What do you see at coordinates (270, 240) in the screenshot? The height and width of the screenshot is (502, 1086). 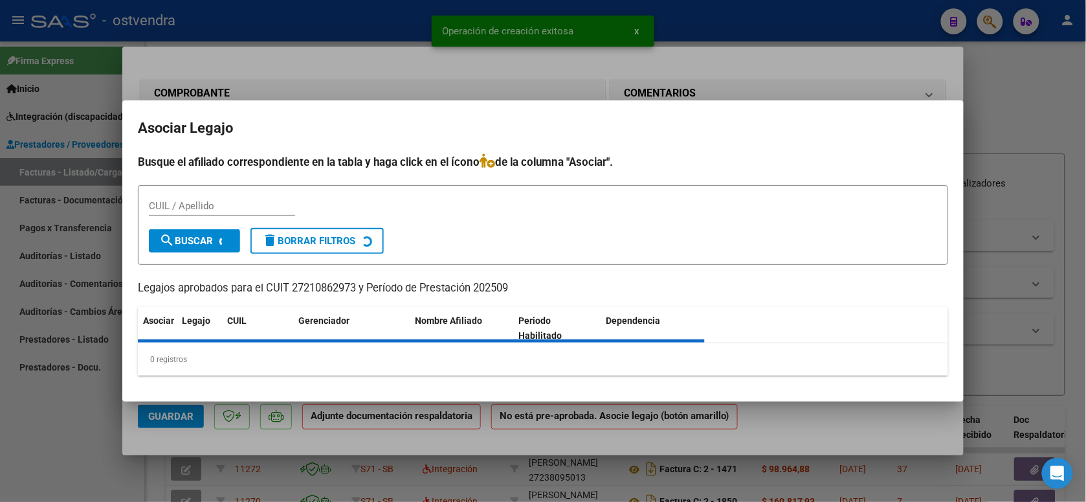 I see `mat-icon: delete` at bounding box center [270, 240].